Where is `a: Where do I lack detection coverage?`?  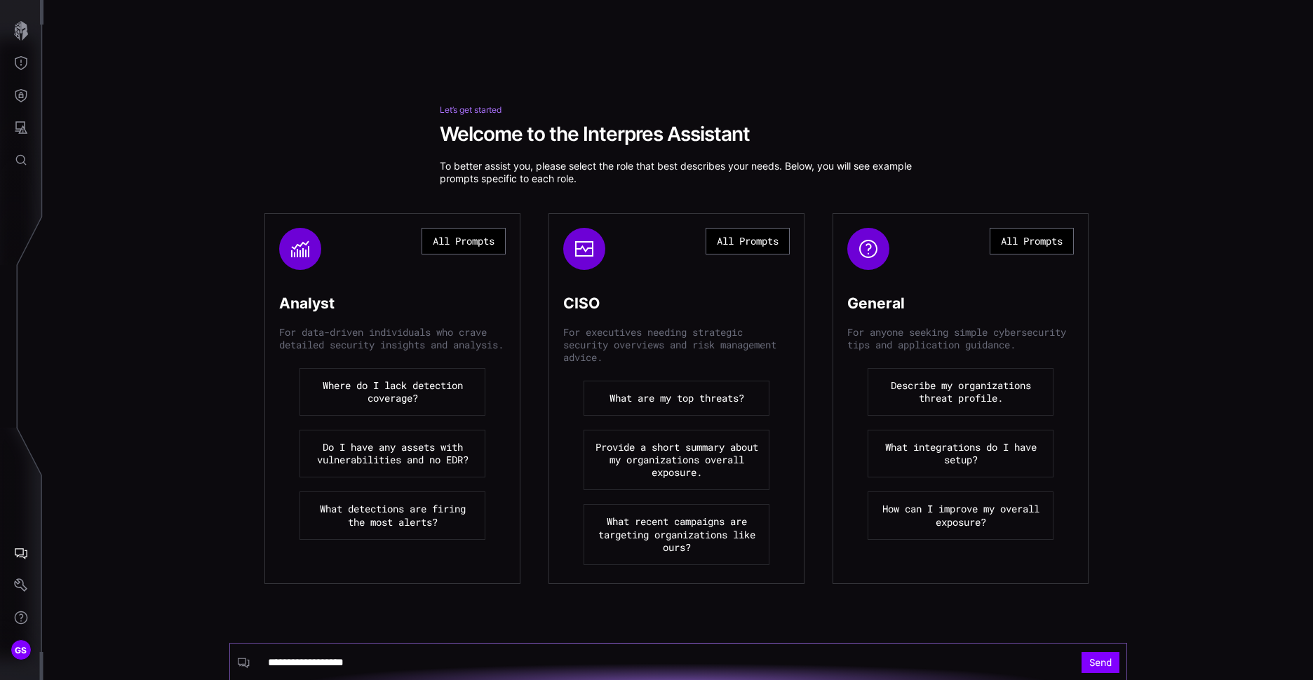
a: Where do I lack detection coverage? is located at coordinates (392, 392).